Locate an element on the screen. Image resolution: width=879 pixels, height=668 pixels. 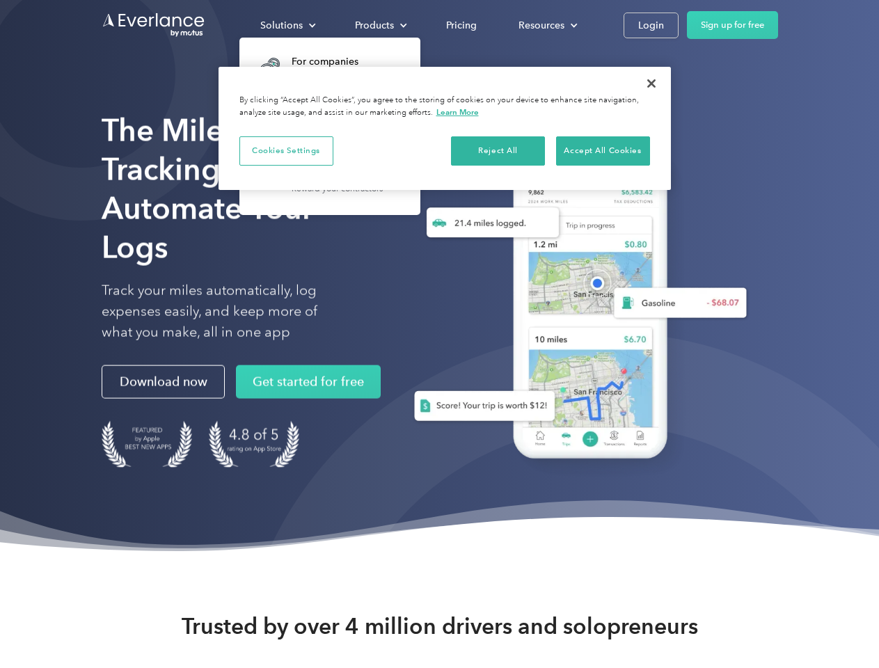
button: Reject All is located at coordinates (497, 151).